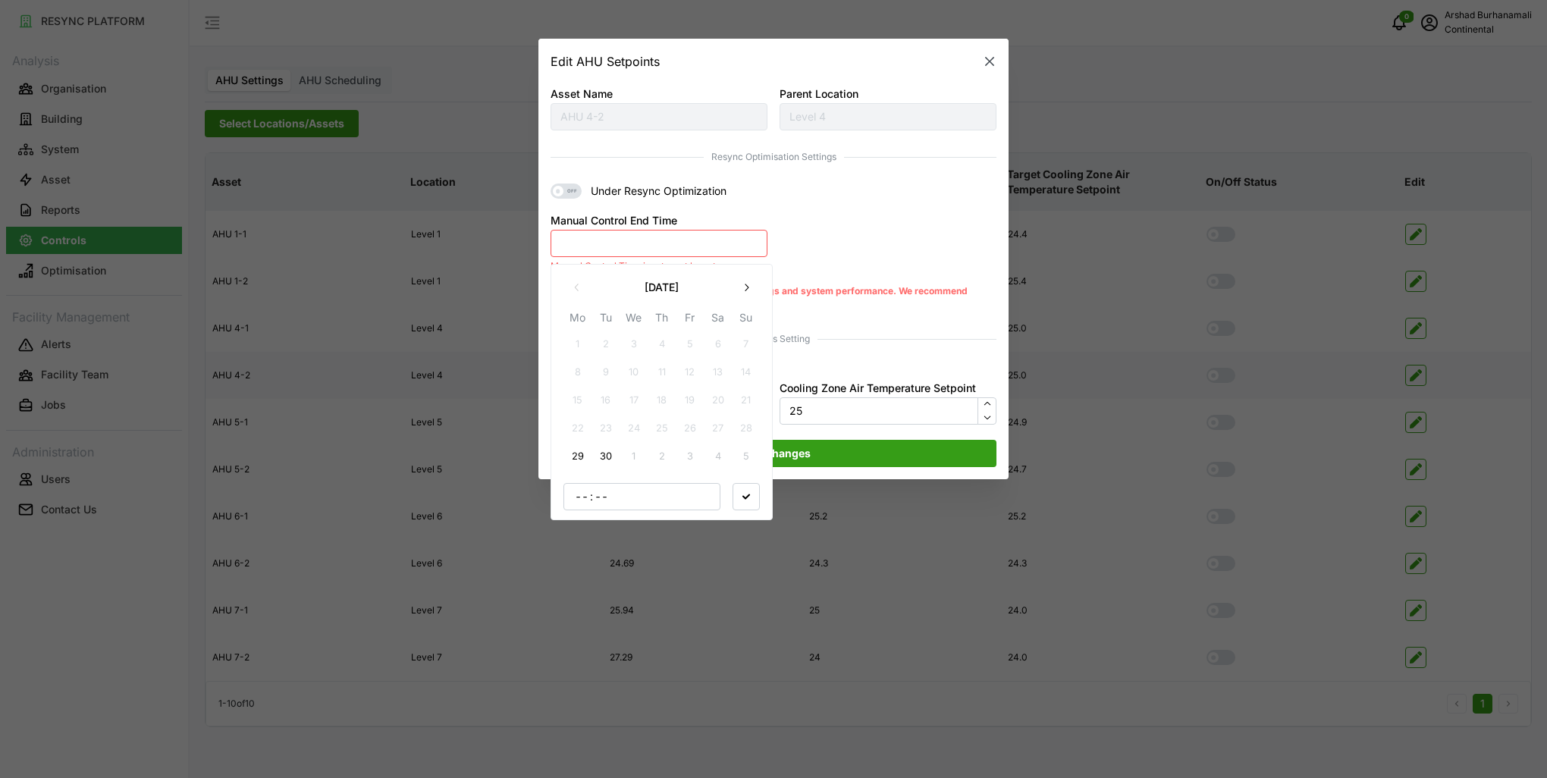 This screenshot has width=1547, height=778. What do you see at coordinates (578, 456) in the screenshot?
I see `button: 29 September 2025` at bounding box center [578, 456].